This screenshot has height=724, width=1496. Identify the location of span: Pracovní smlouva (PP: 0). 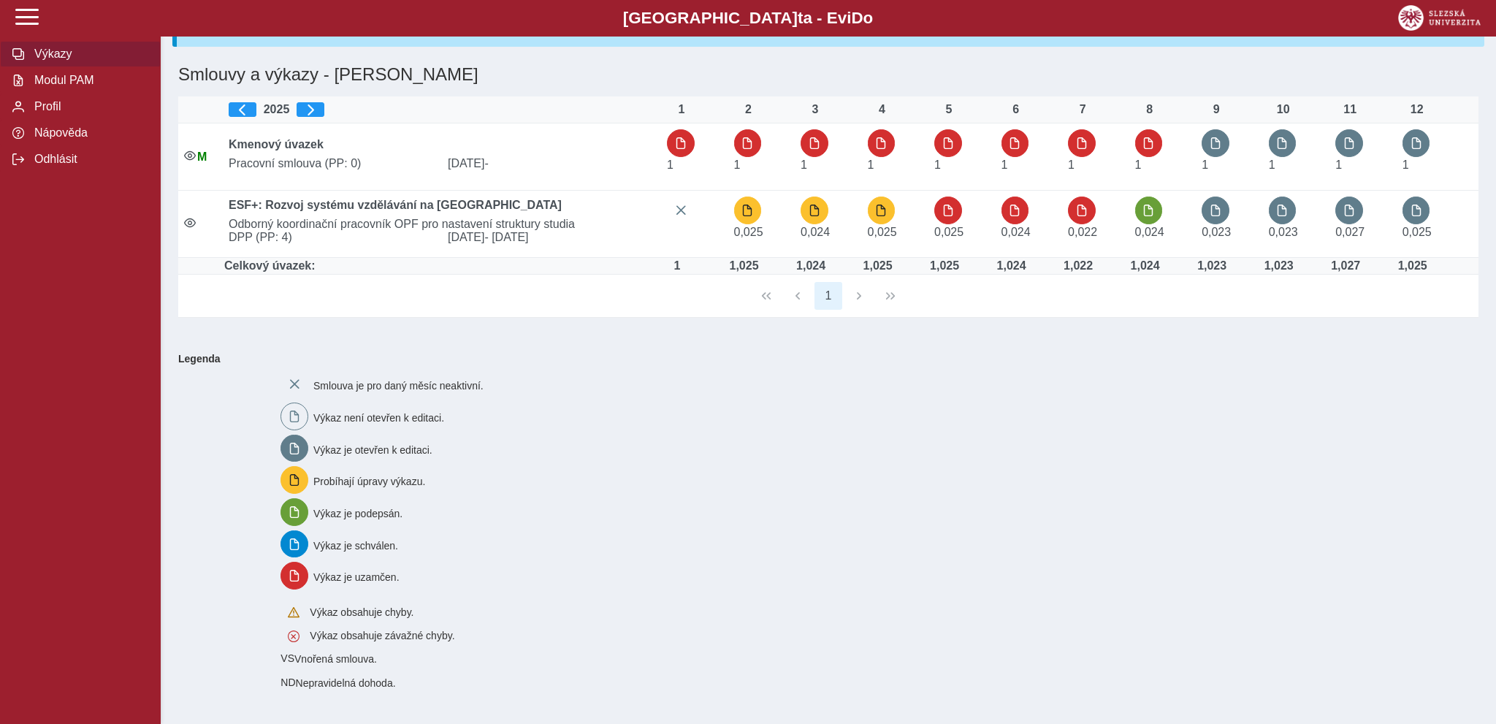
(332, 164).